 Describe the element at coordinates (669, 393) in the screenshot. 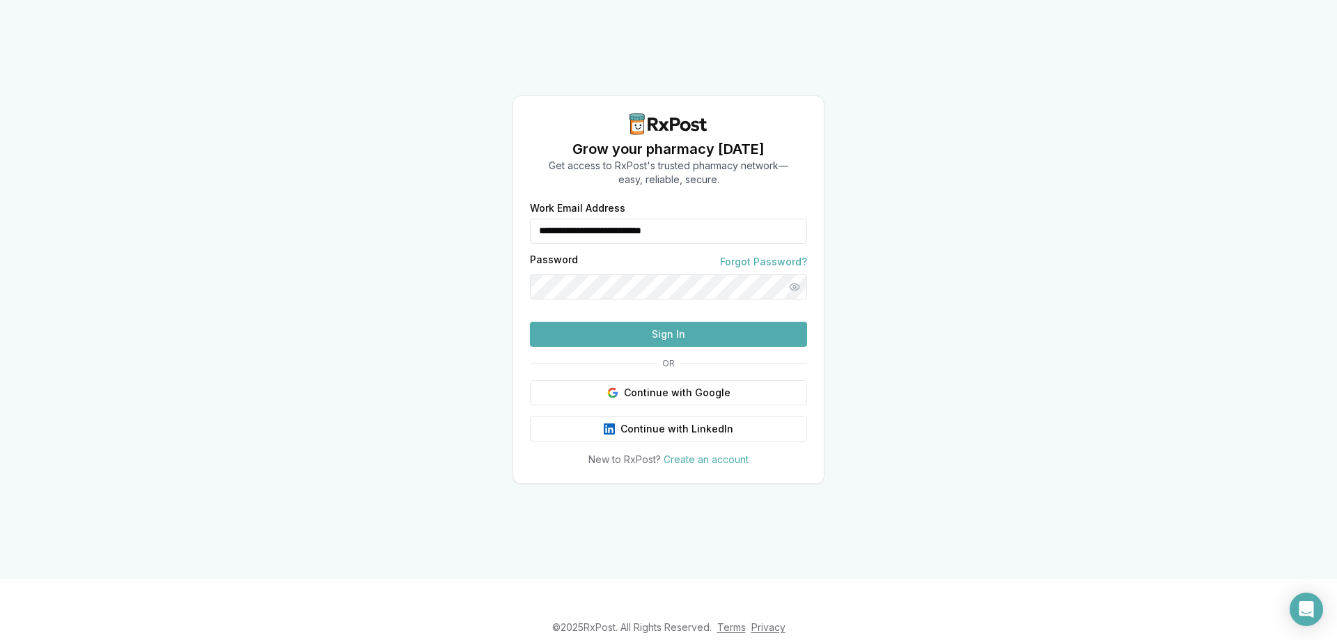

I see `button: Continue with Google` at that location.